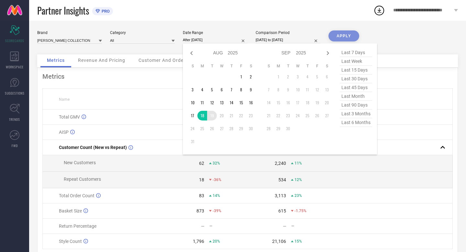 The image size is (466, 252). I want to click on span: Basket Size, so click(70, 211).